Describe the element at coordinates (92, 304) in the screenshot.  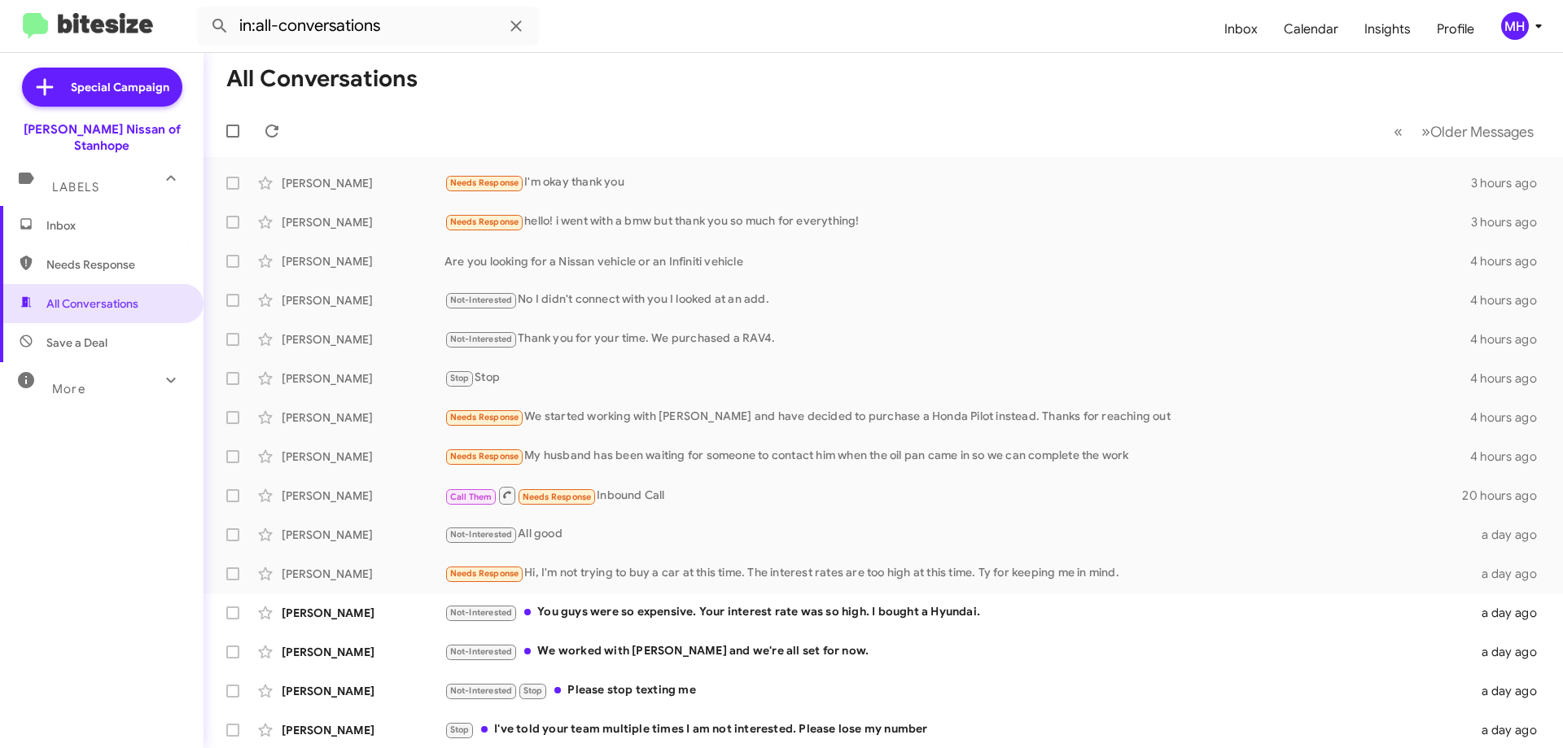
I see `span: All Conversations` at that location.